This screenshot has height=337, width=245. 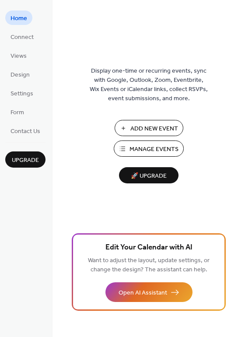 What do you see at coordinates (154, 149) in the screenshot?
I see `span: Manage Events` at bounding box center [154, 149].